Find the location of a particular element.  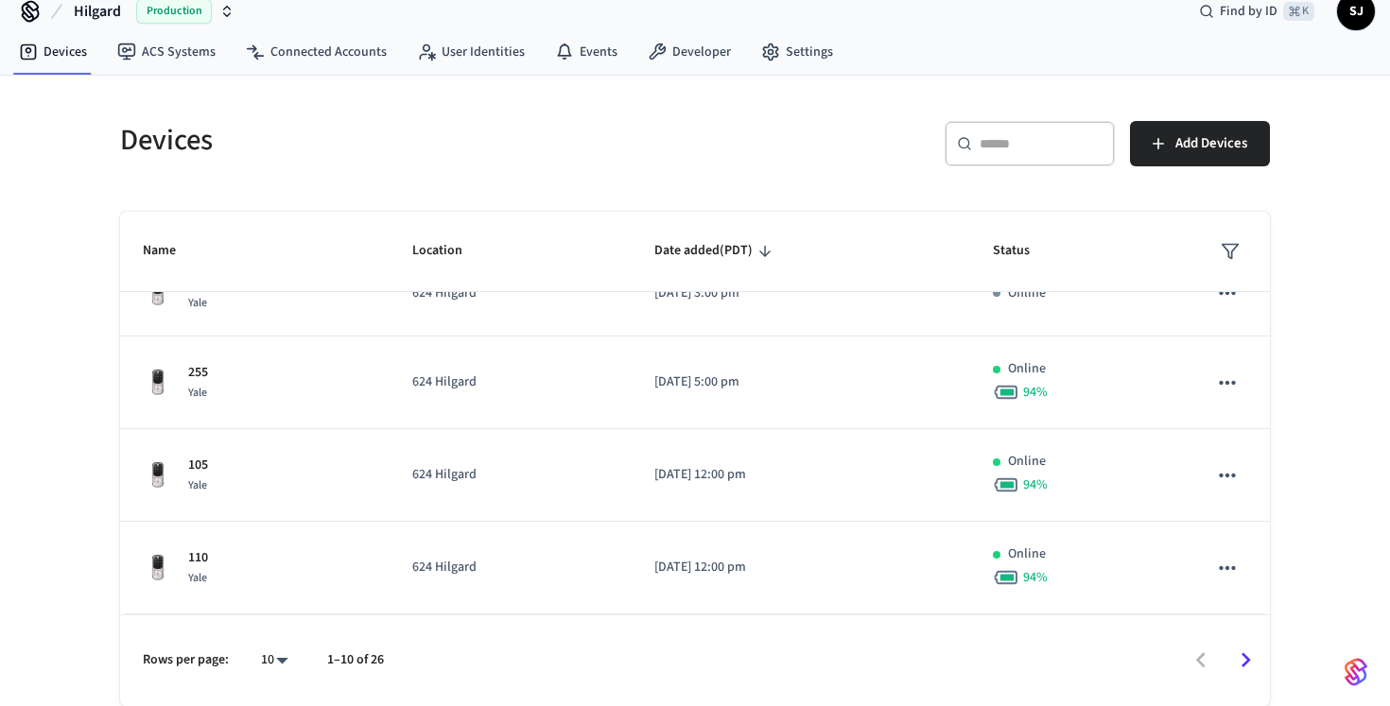

p: 255 is located at coordinates (198, 373).